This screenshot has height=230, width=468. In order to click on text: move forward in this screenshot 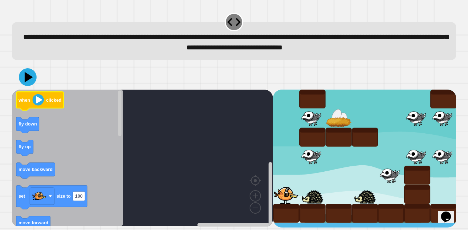, I will do `click(33, 222)`.